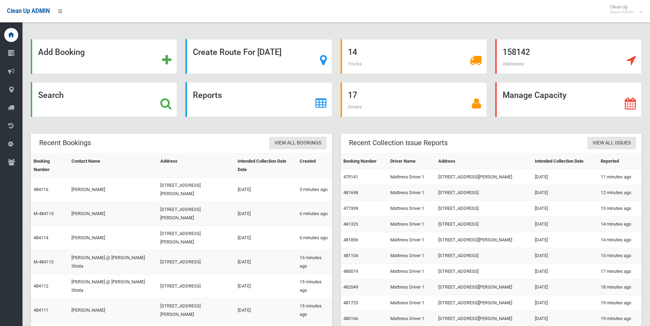 This screenshot has width=650, height=326. I want to click on a: 484116, so click(41, 189).